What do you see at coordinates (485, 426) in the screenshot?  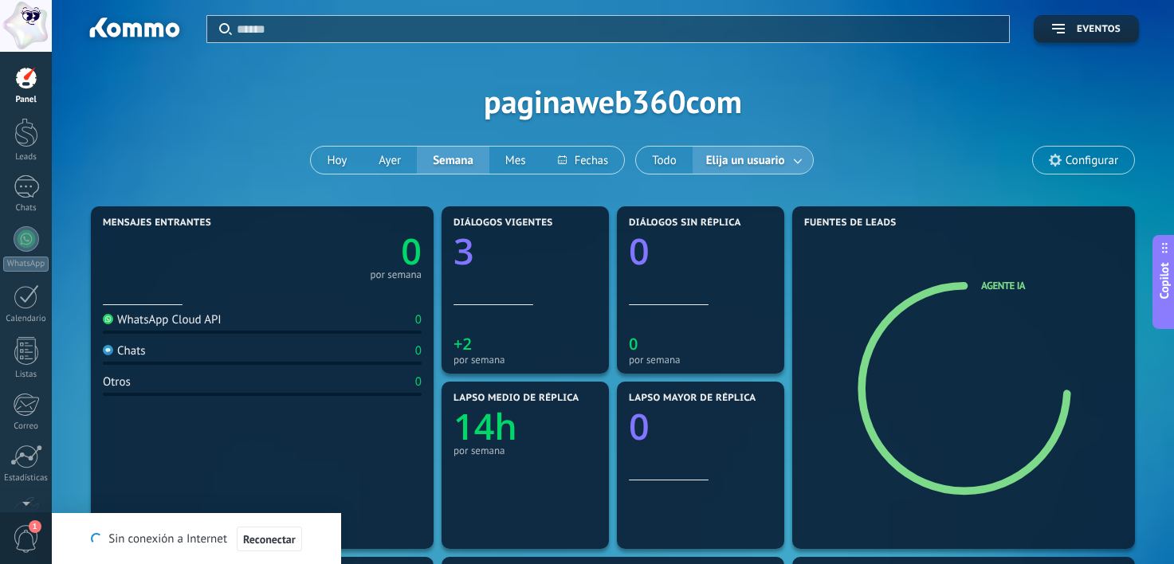 I see `text: 14h` at bounding box center [485, 426].